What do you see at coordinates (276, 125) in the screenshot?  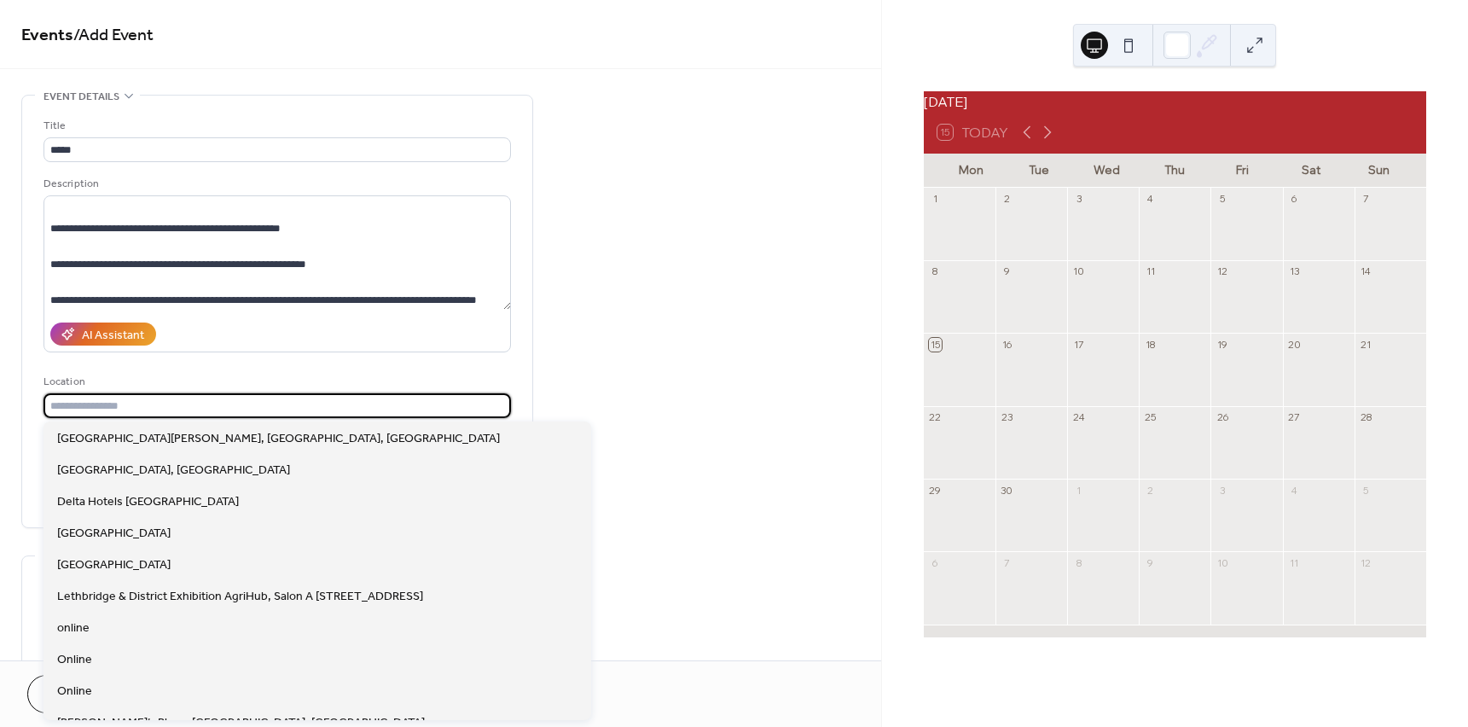 I see `div: Title` at bounding box center [276, 125].